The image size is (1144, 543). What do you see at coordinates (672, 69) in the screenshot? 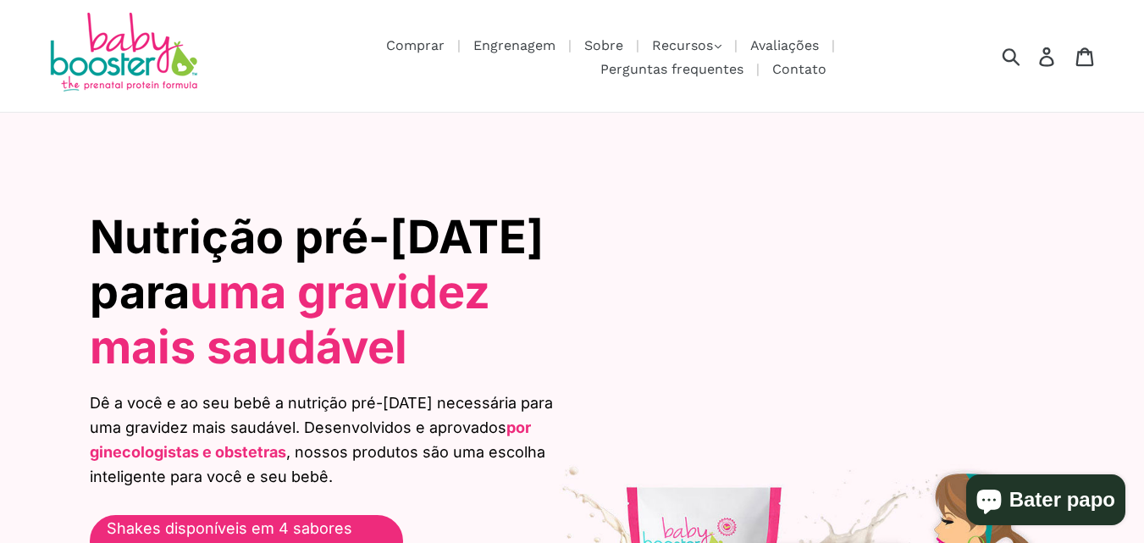
I see `font: Perguntas frequentes` at bounding box center [672, 69].